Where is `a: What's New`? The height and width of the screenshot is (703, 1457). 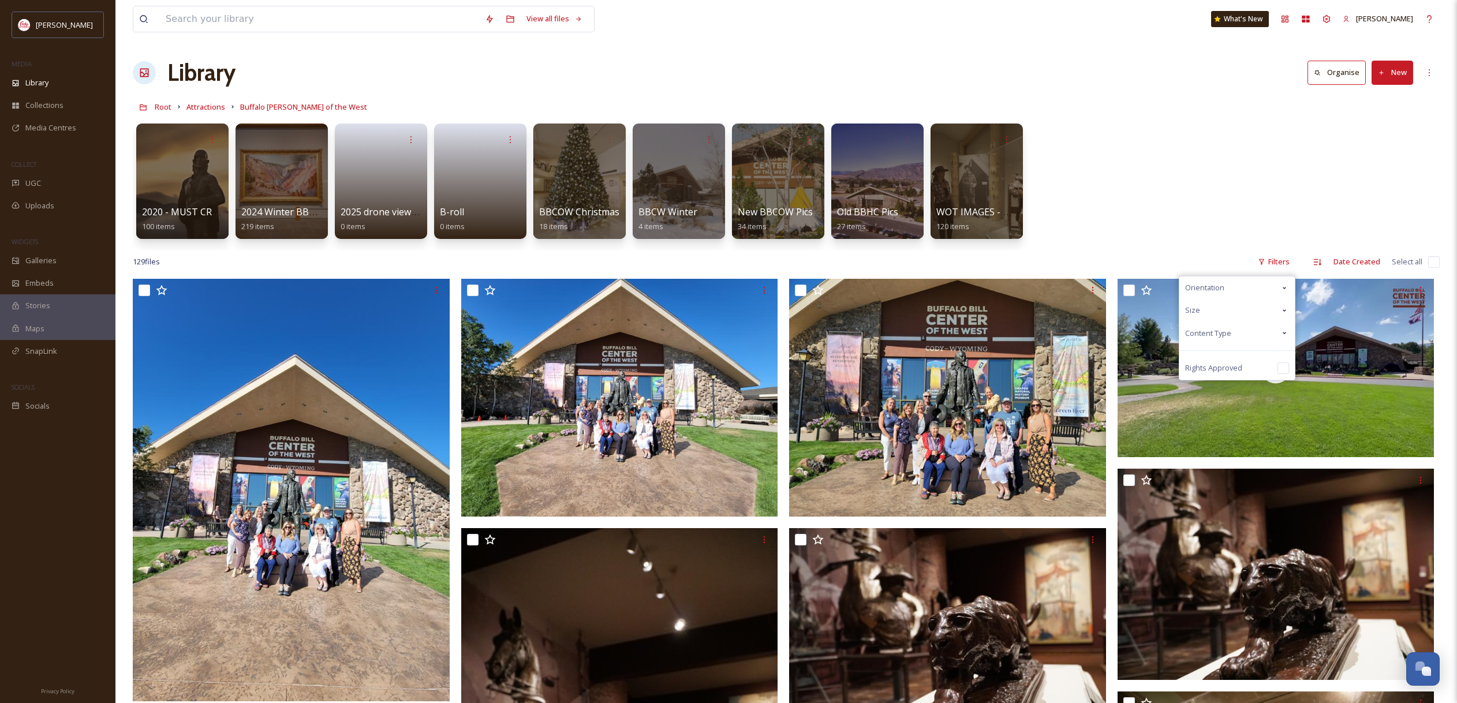
a: What's New is located at coordinates (1240, 19).